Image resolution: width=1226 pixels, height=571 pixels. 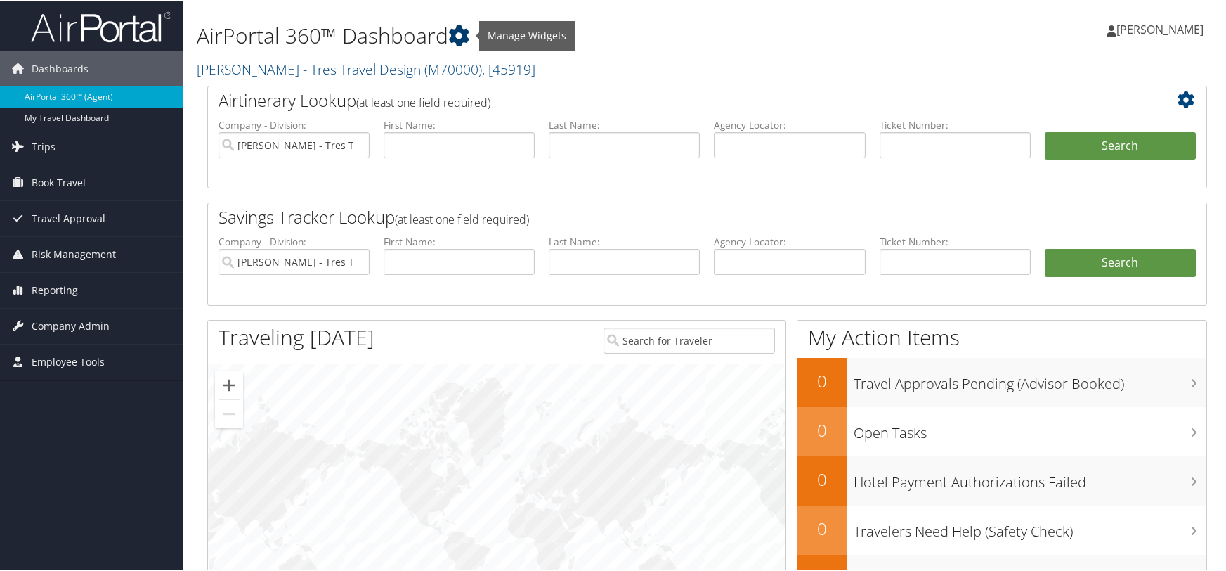 I want to click on span: Trips, so click(x=44, y=145).